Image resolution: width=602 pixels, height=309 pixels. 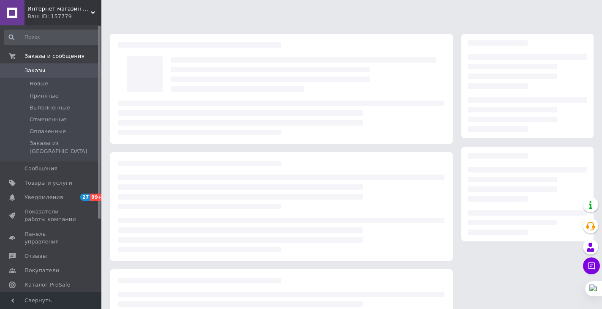 I want to click on span: Сообщения, so click(x=41, y=168).